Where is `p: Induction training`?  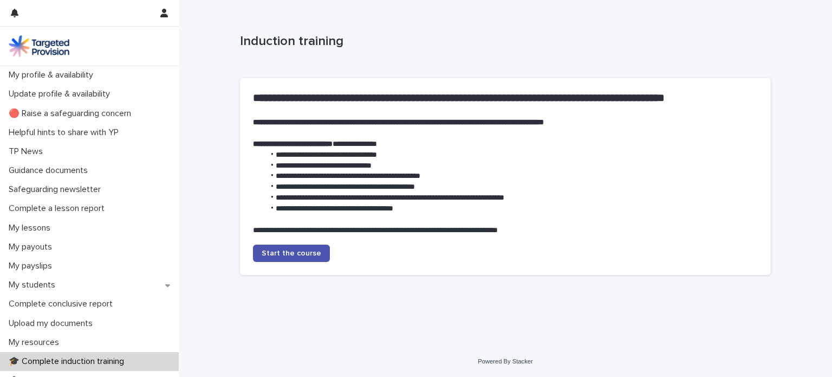
p: Induction training is located at coordinates (503, 41).